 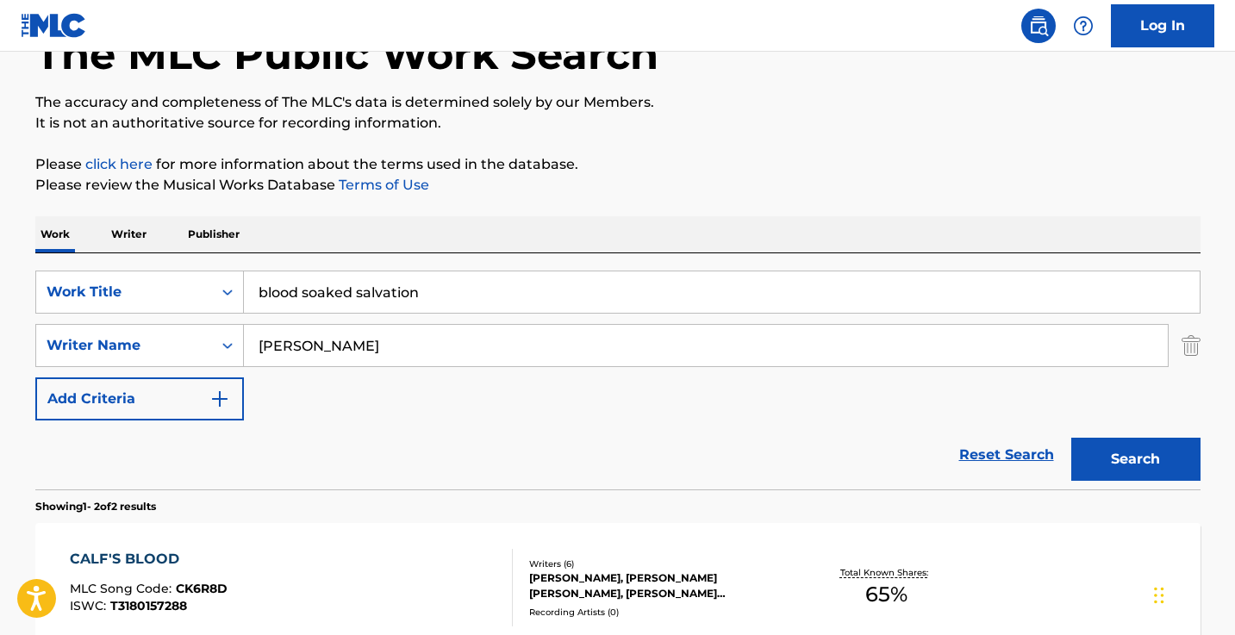 What do you see at coordinates (214, 234) in the screenshot?
I see `p: Publisher` at bounding box center [214, 234].